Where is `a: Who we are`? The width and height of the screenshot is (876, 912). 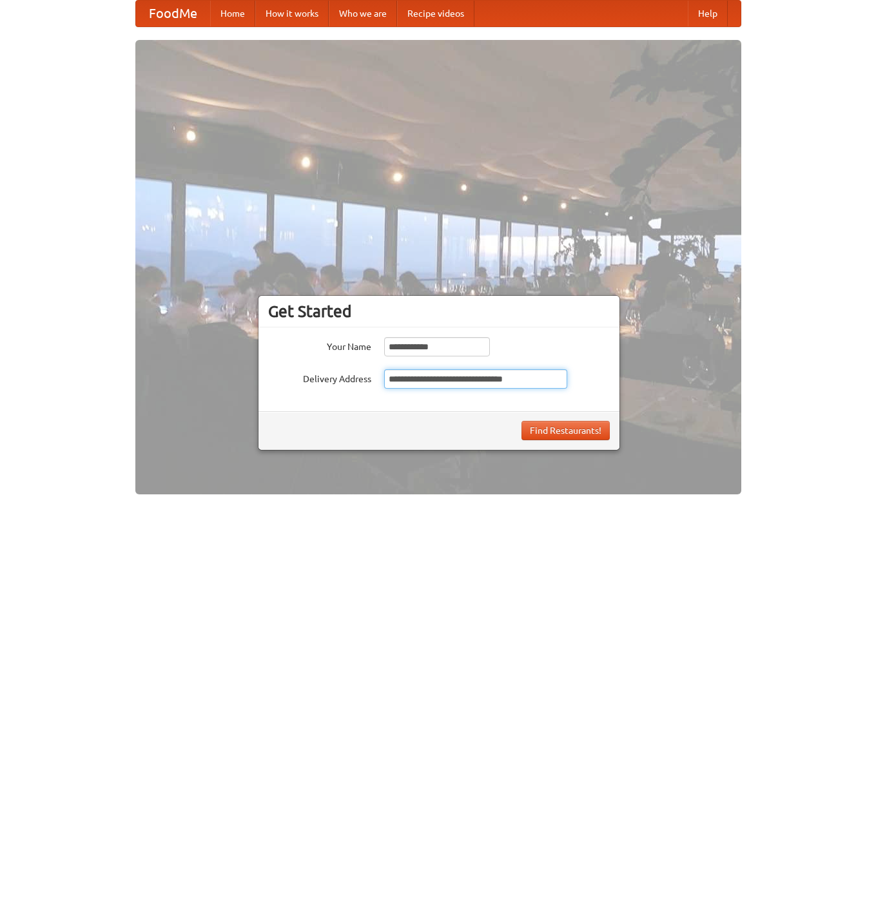
a: Who we are is located at coordinates (363, 14).